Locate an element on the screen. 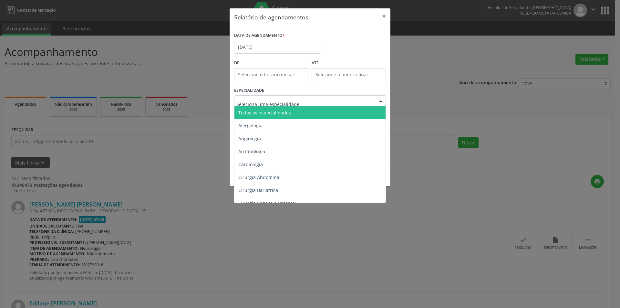  span: Cirurgia Bariatrica is located at coordinates (258, 190).